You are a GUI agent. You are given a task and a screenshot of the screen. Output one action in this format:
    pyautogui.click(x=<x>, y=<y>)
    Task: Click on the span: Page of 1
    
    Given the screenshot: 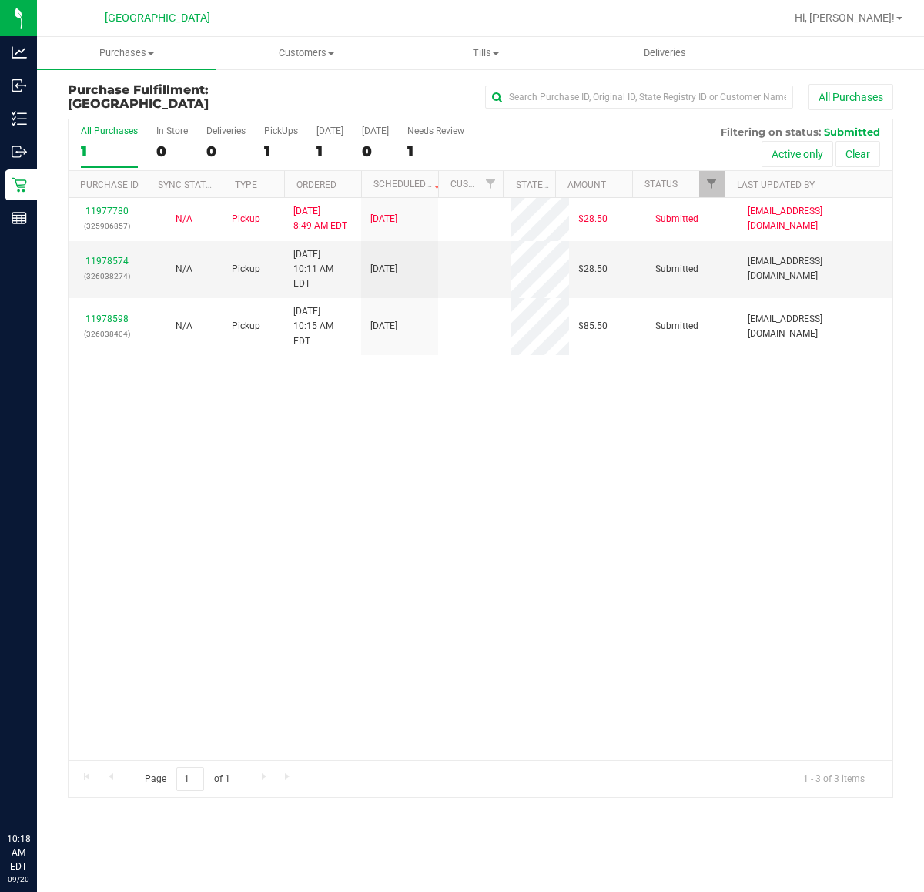 What is the action you would take?
    pyautogui.click(x=187, y=778)
    